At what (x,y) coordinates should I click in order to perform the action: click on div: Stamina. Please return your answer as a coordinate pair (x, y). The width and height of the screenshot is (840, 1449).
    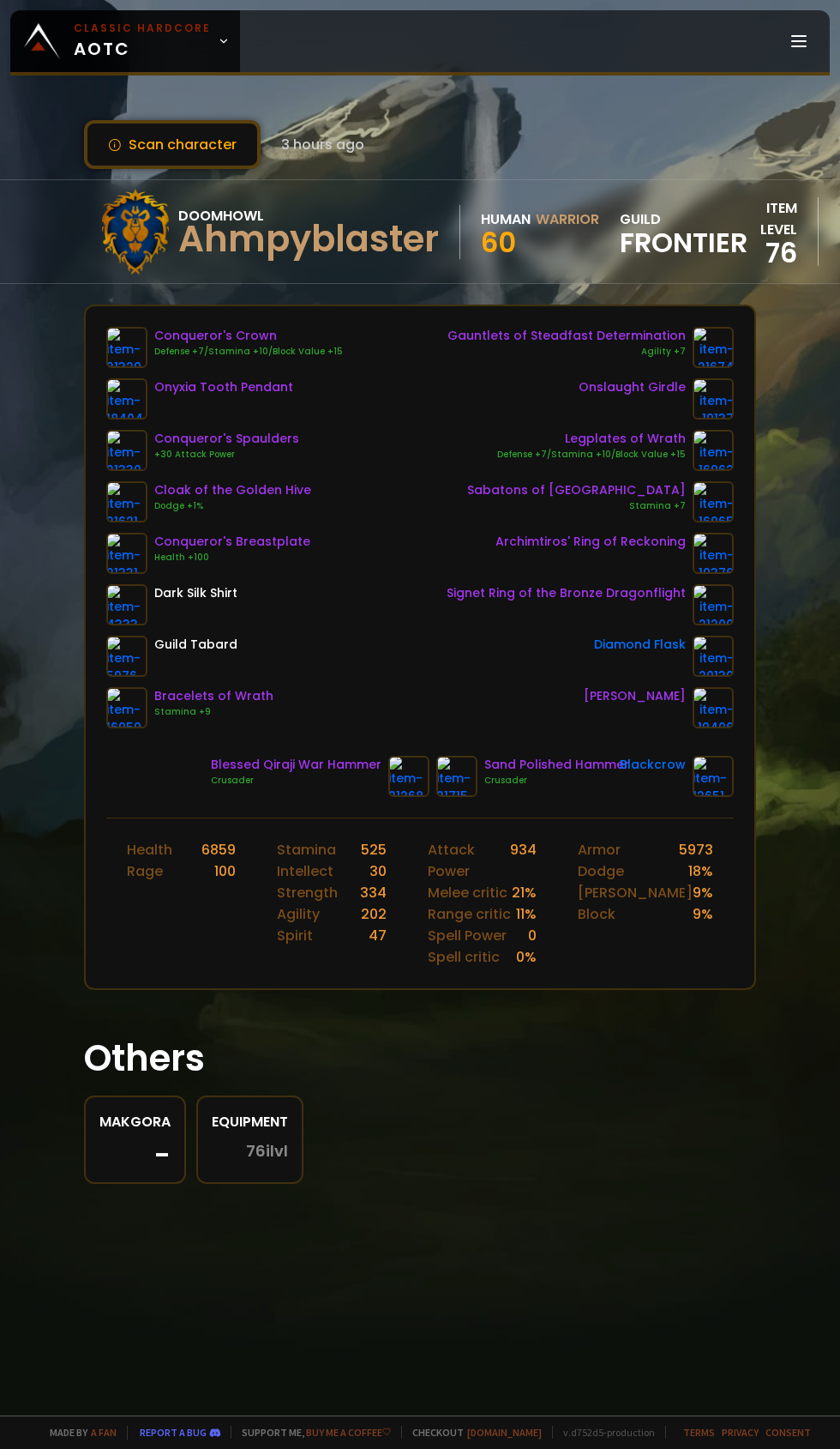
    Looking at the image, I should click on (306, 850).